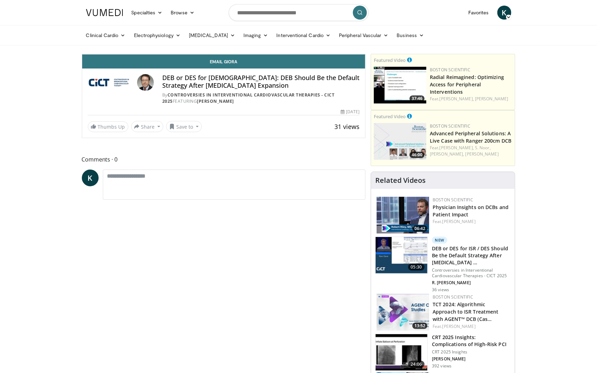 The image size is (597, 373). I want to click on img: 01ccff62-7464-4a9a-a1ef-b5dbe761bfa5.150x105_q85_crop-smart_upscale.jpg, so click(401, 255).